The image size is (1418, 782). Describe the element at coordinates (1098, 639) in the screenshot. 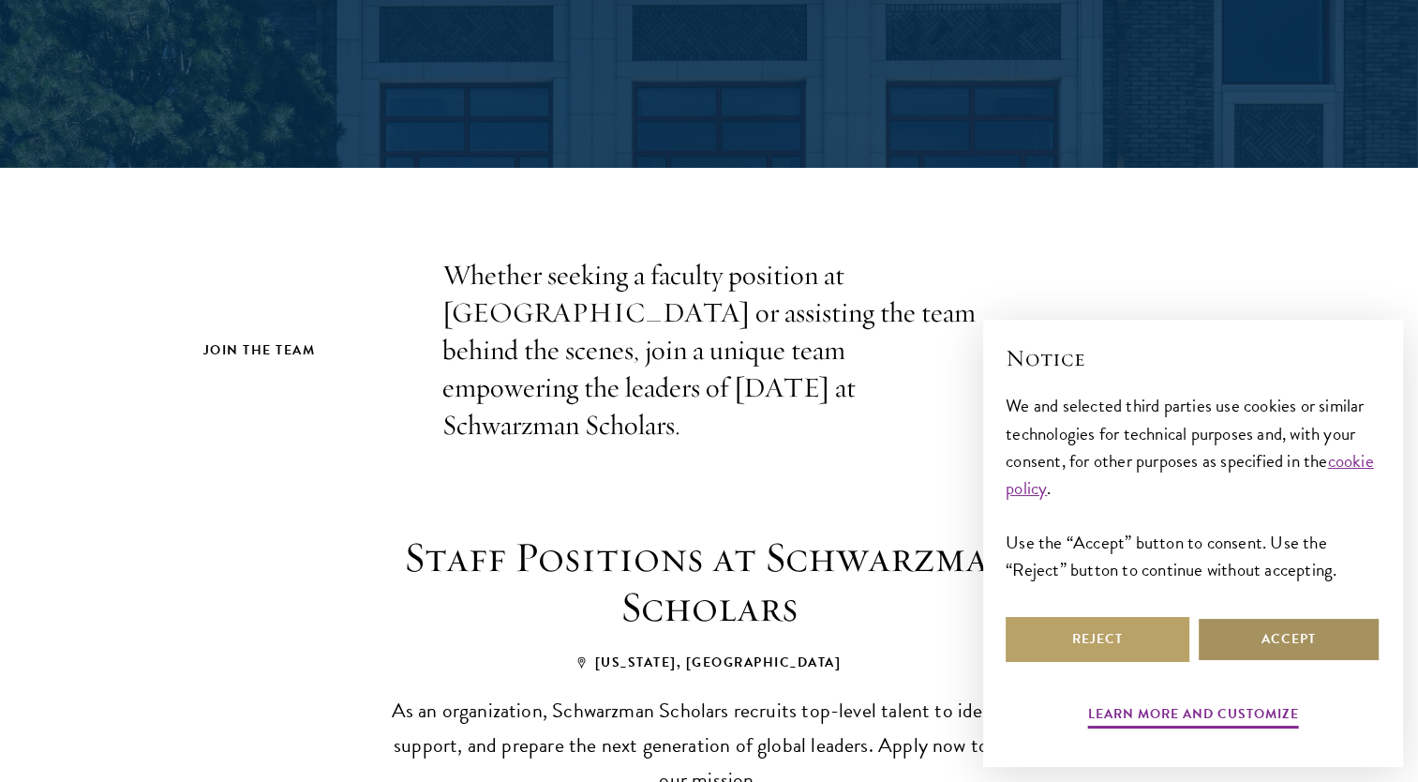

I see `button: Reject` at that location.